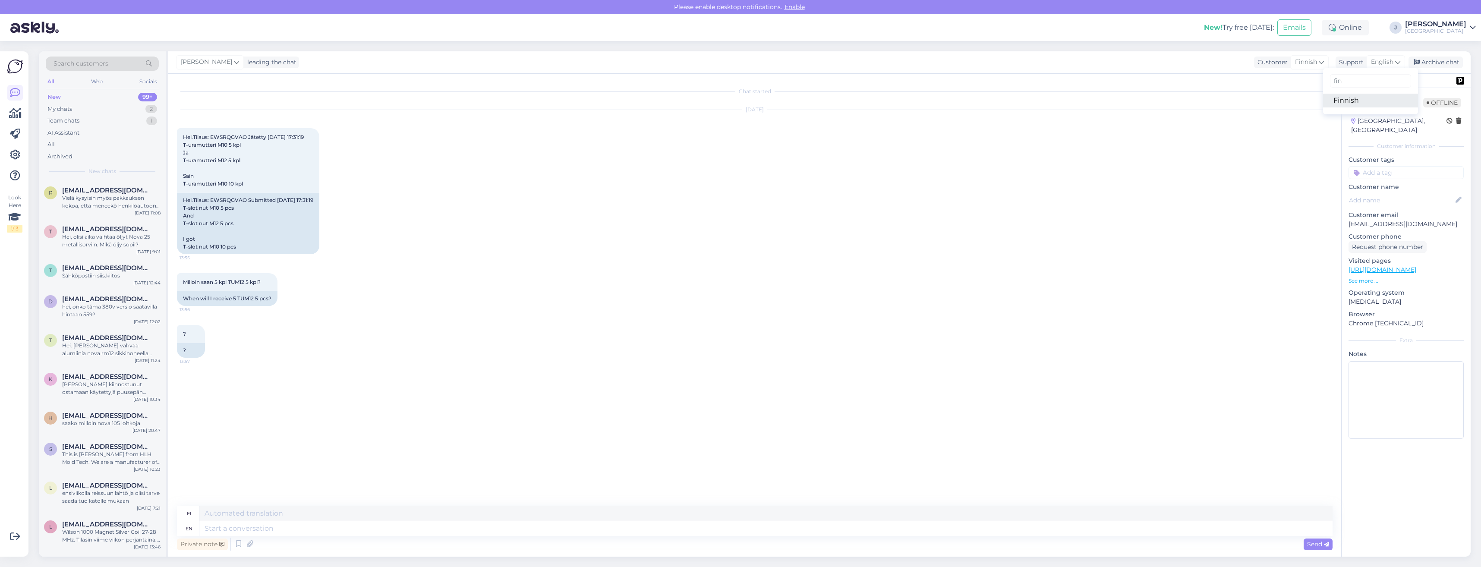  I want to click on input: Add name, so click(1402, 200).